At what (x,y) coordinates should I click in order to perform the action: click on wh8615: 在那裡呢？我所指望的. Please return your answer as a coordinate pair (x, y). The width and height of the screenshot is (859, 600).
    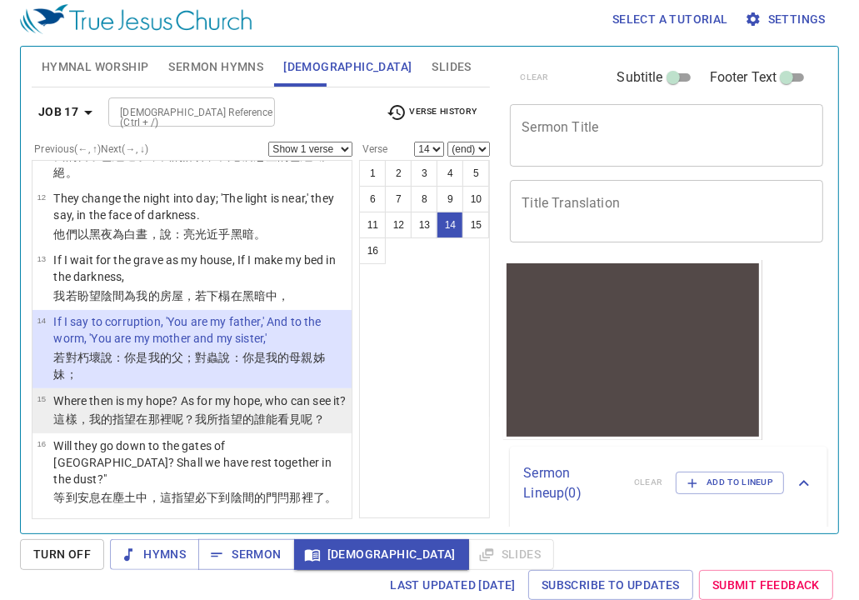
    Looking at the image, I should click on (230, 419).